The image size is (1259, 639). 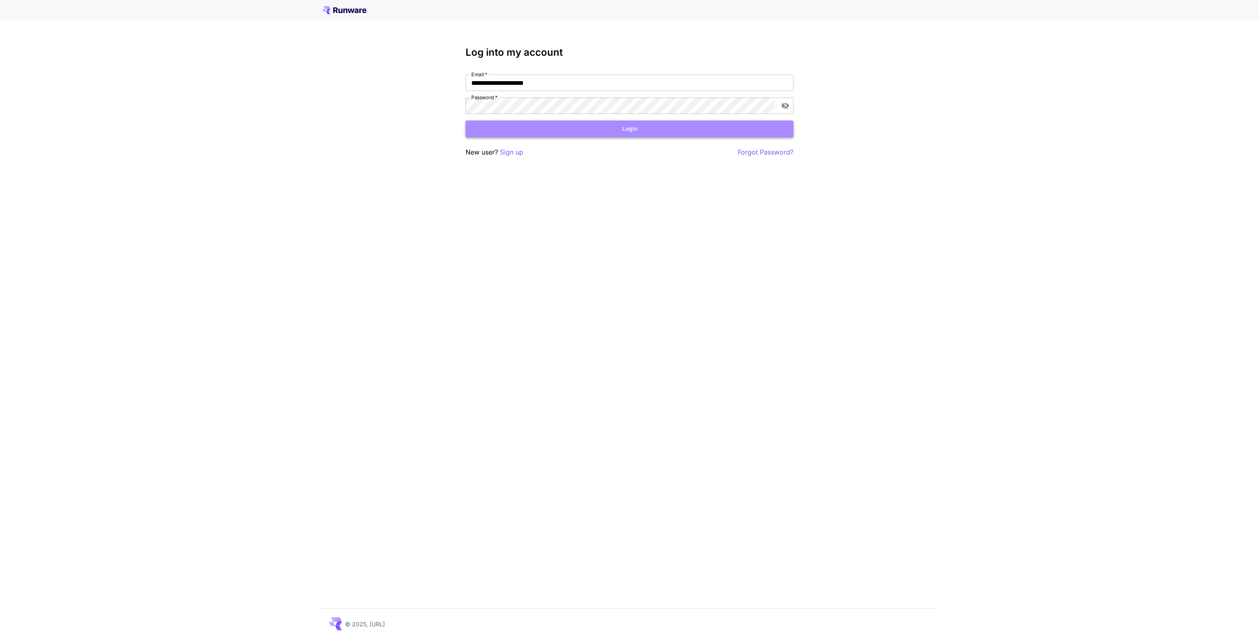 I want to click on button: Login, so click(x=630, y=129).